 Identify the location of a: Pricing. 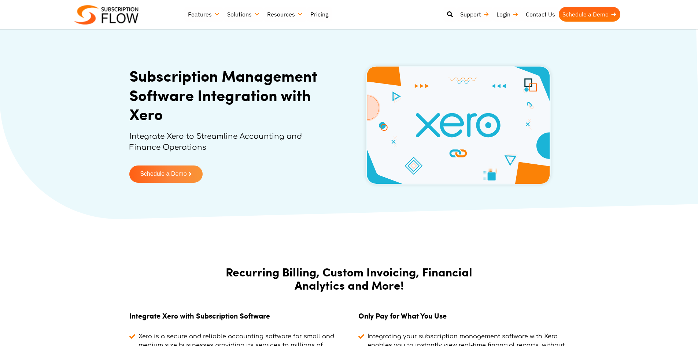
(319, 14).